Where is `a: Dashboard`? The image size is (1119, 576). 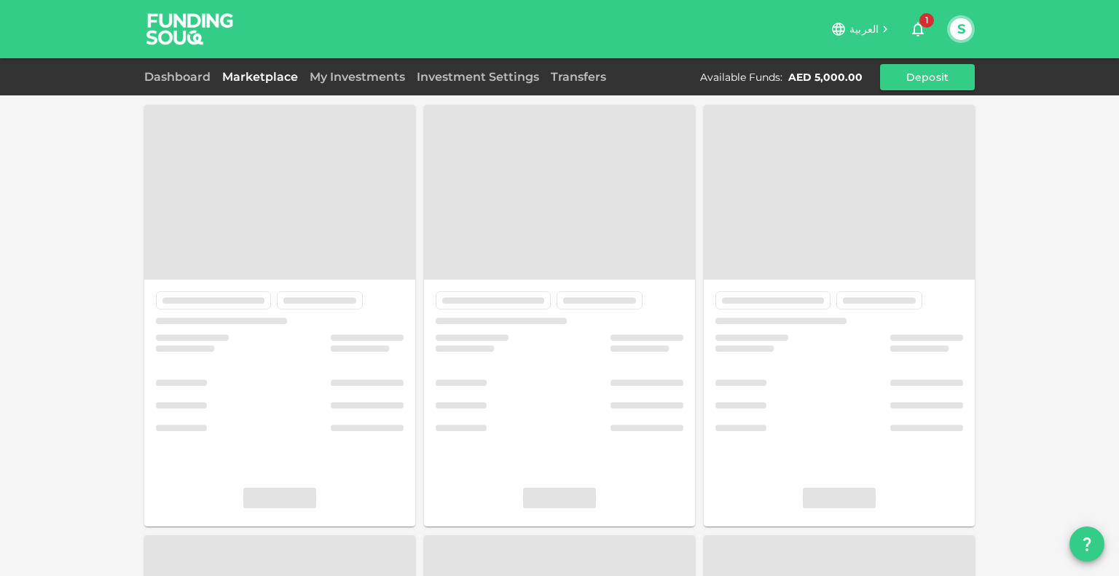
a: Dashboard is located at coordinates (180, 76).